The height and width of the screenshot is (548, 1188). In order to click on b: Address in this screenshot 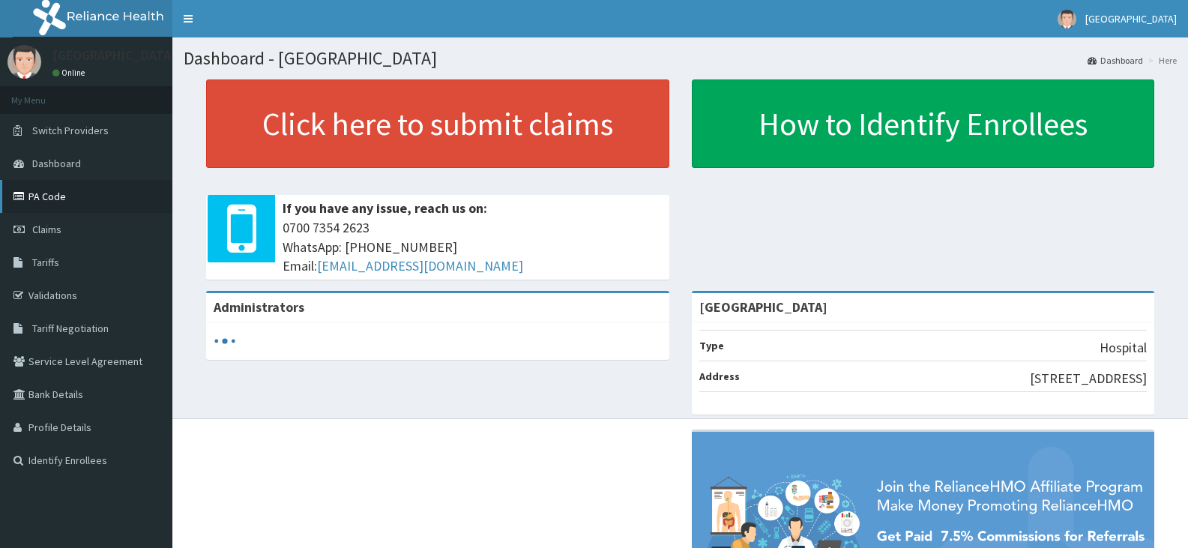, I will do `click(720, 376)`.